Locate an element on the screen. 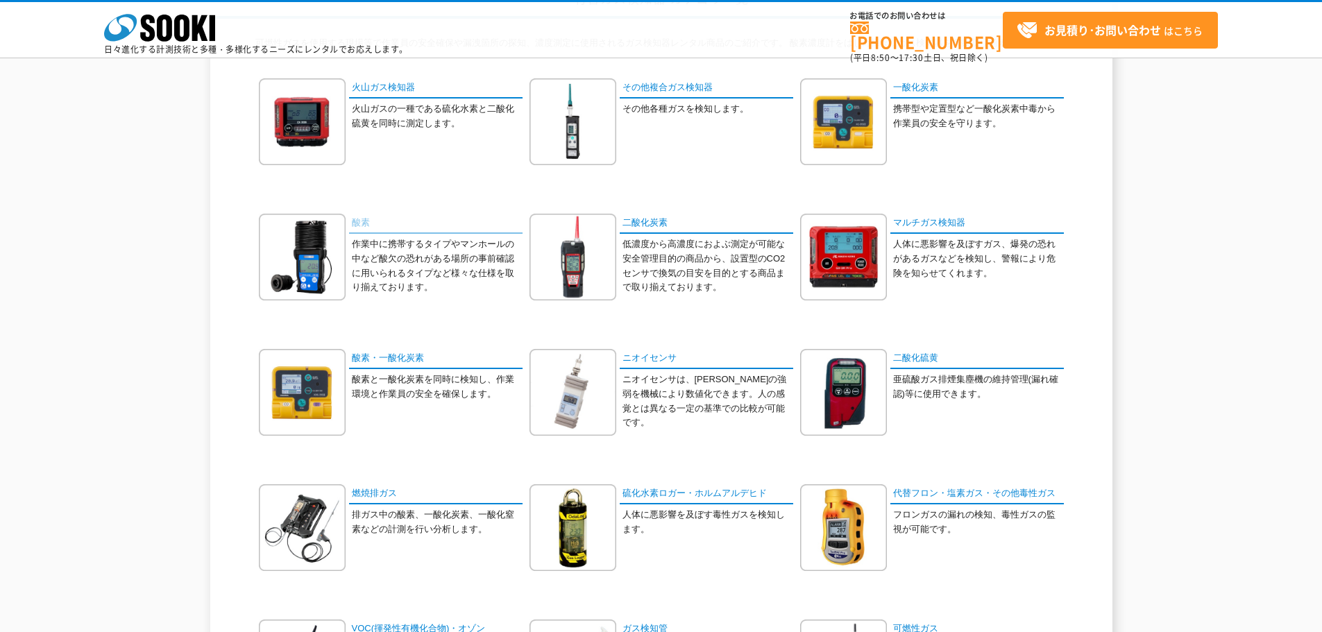 This screenshot has height=632, width=1322. a: 酸素 is located at coordinates (436, 223).